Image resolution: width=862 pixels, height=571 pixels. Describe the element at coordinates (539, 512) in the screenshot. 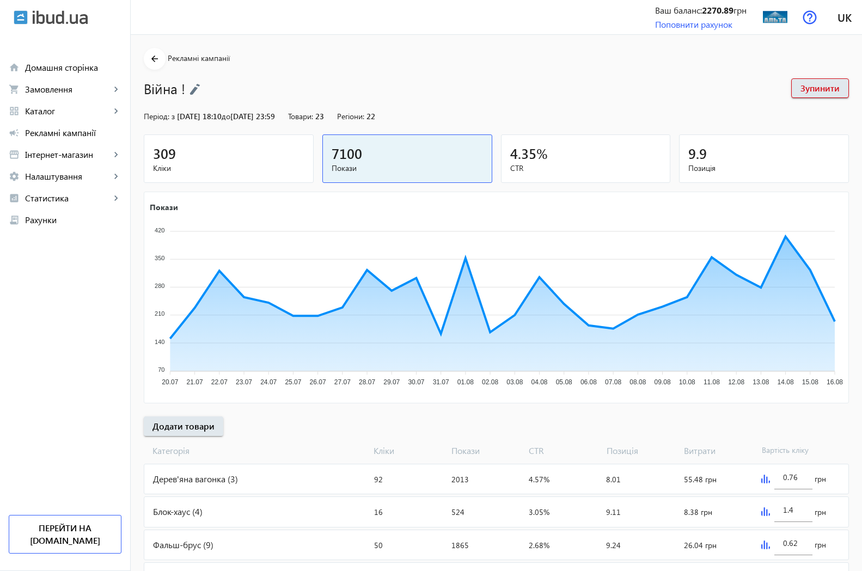

I see `span: 3.05%` at that location.